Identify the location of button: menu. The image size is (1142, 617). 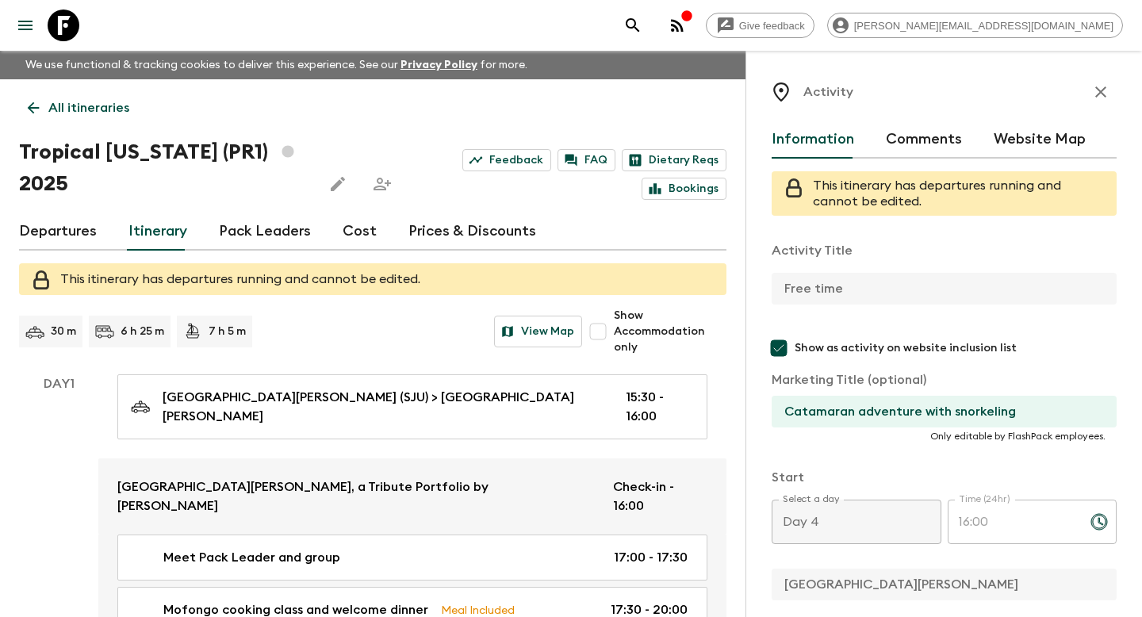
(25, 25).